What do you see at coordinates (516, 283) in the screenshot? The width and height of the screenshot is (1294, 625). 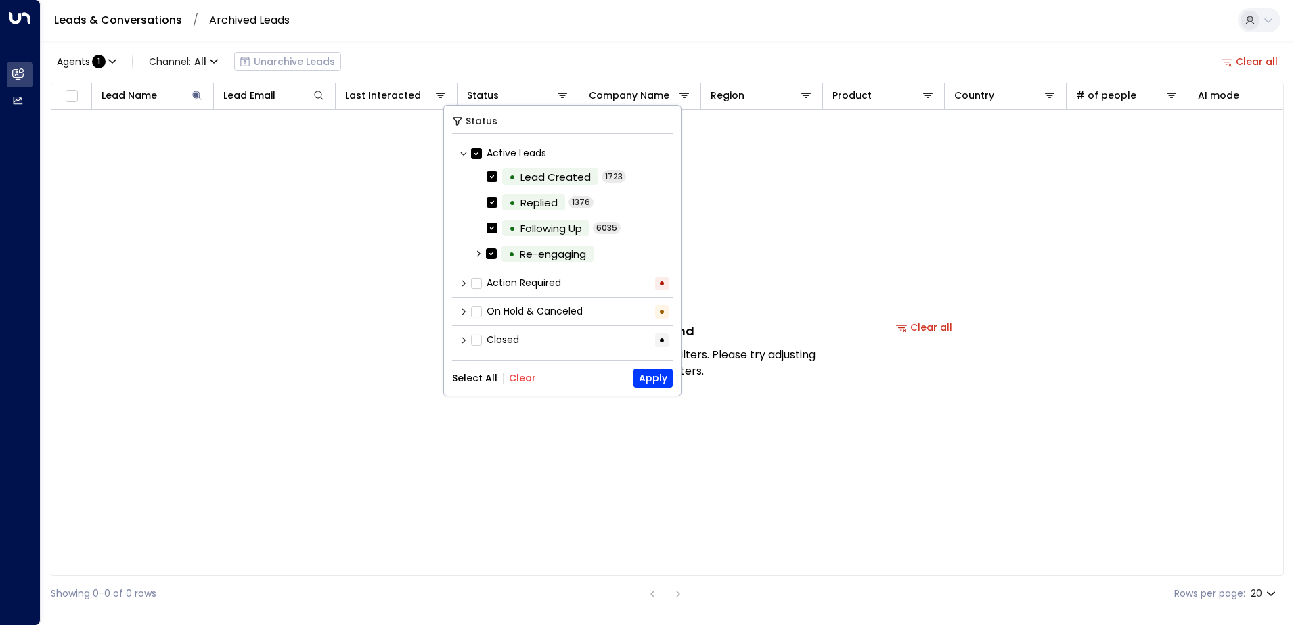 I see `label: Action Required` at bounding box center [516, 283].